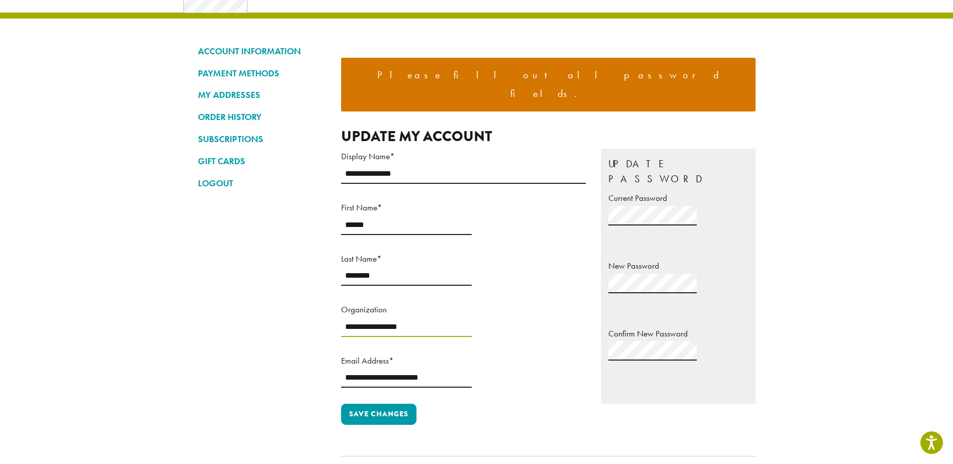 The width and height of the screenshot is (953, 464). What do you see at coordinates (548, 84) in the screenshot?
I see `li: Please fill out all password fields.` at bounding box center [548, 84].